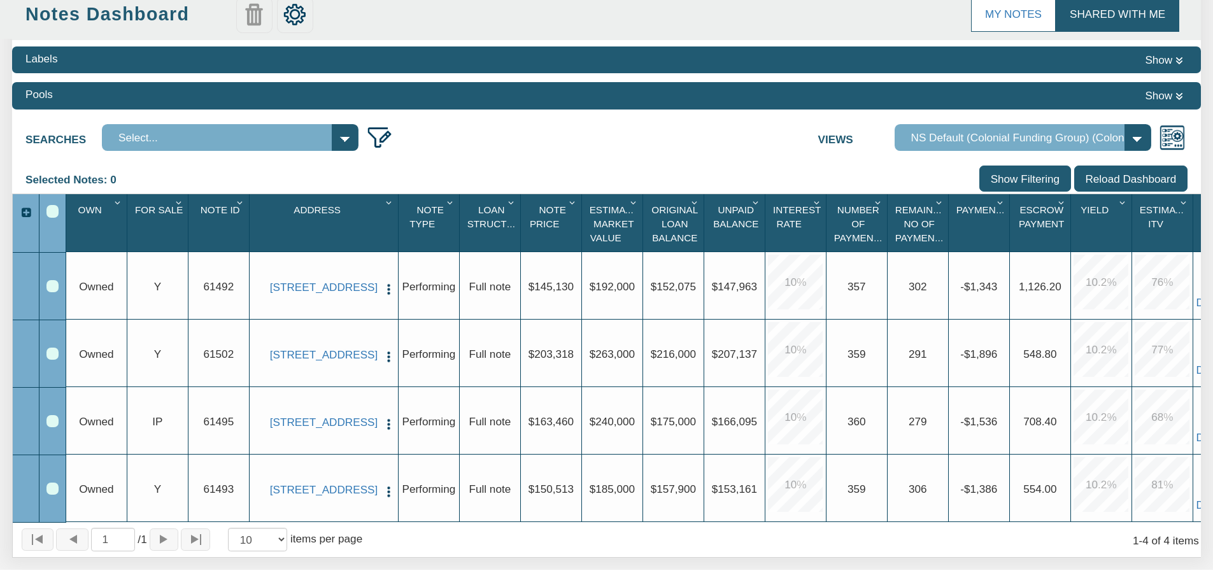  I want to click on div: Interest Rate Sort None, so click(797, 223).